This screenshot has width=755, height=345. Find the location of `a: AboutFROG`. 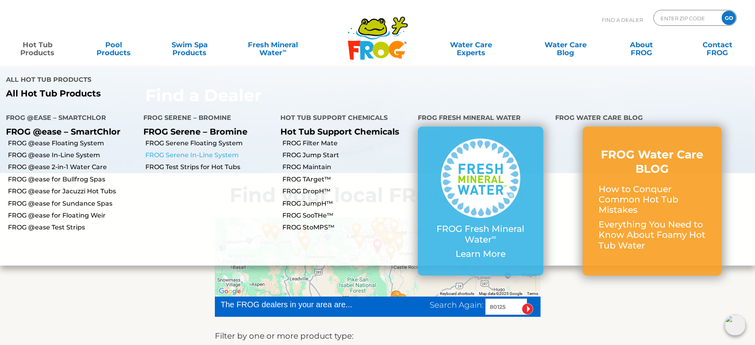

a: AboutFROG is located at coordinates (641, 45).